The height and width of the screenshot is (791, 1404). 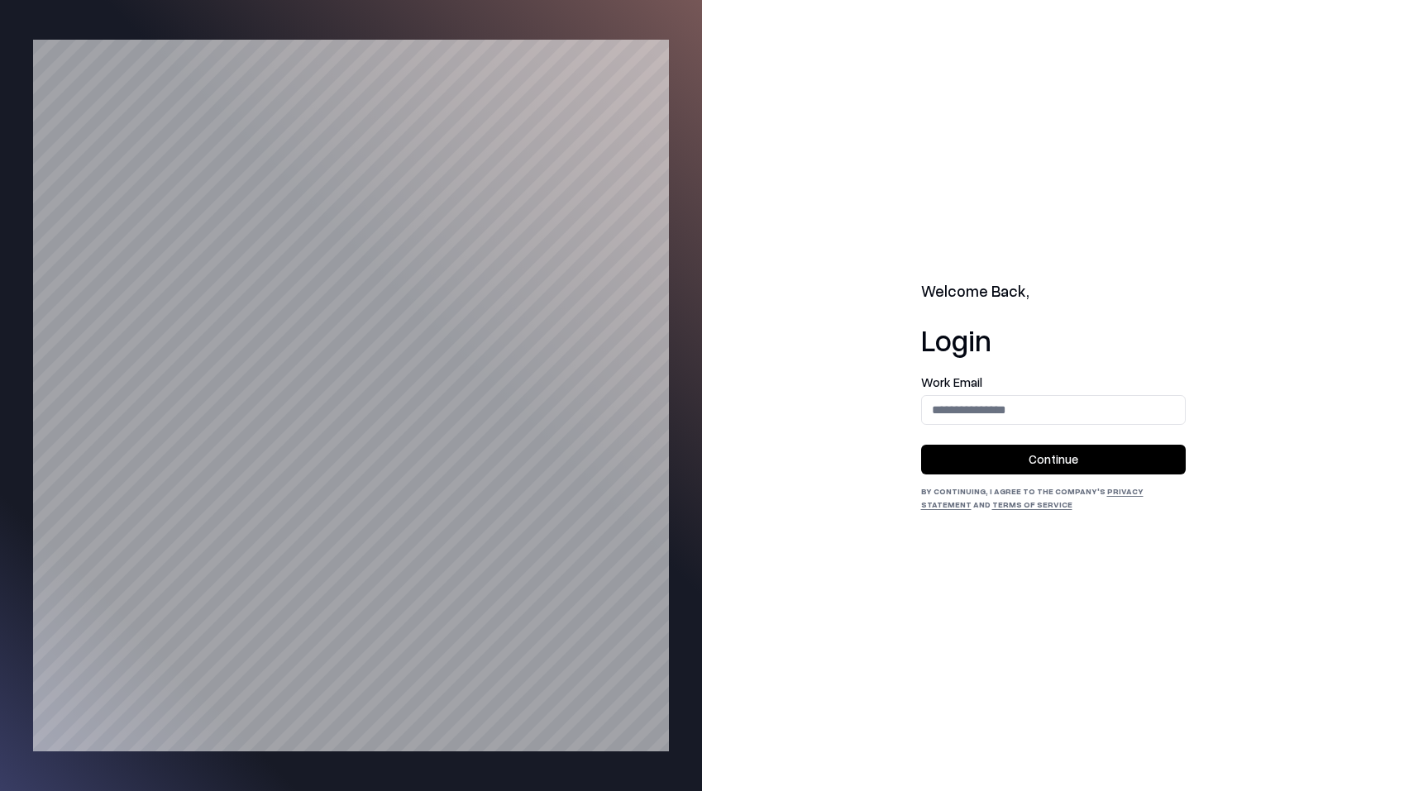 What do you see at coordinates (1053, 498) in the screenshot?
I see `div: By continuing, I agree to the Company's and` at bounding box center [1053, 498].